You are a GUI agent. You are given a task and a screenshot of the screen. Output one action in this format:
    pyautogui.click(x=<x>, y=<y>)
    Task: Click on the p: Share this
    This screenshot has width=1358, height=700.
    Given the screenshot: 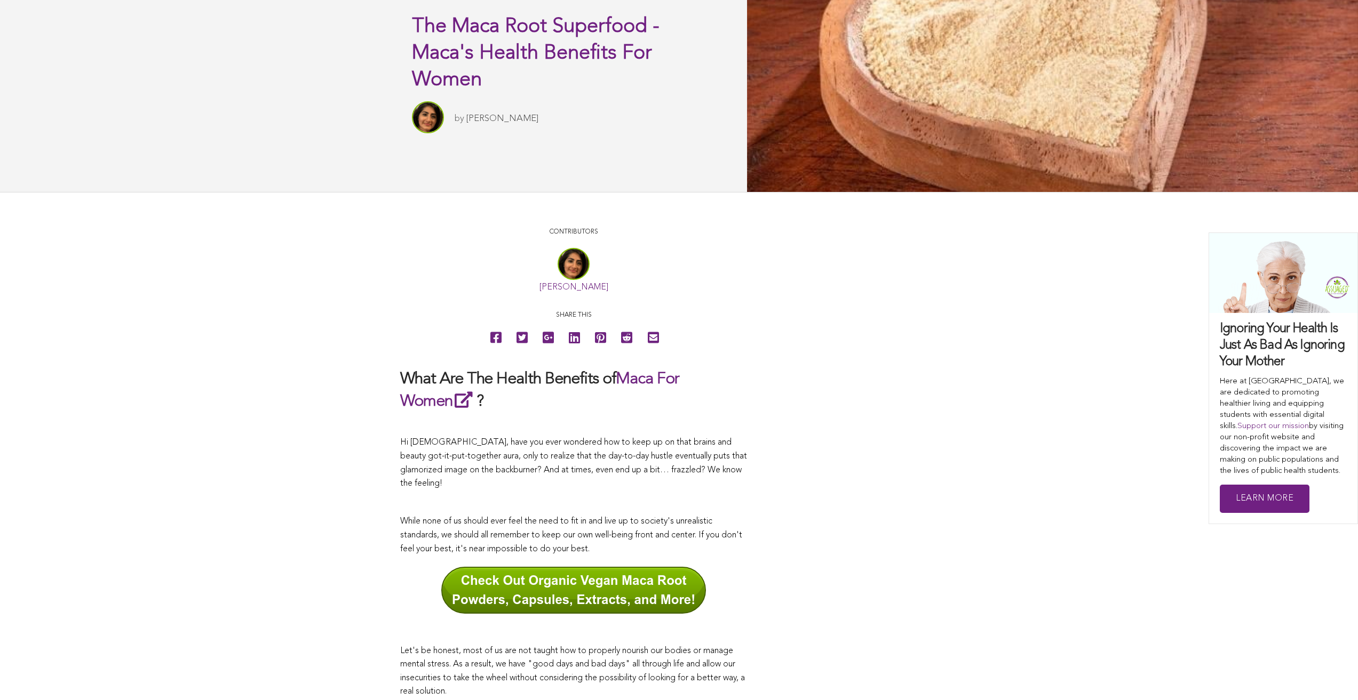 What is the action you would take?
    pyautogui.click(x=573, y=315)
    